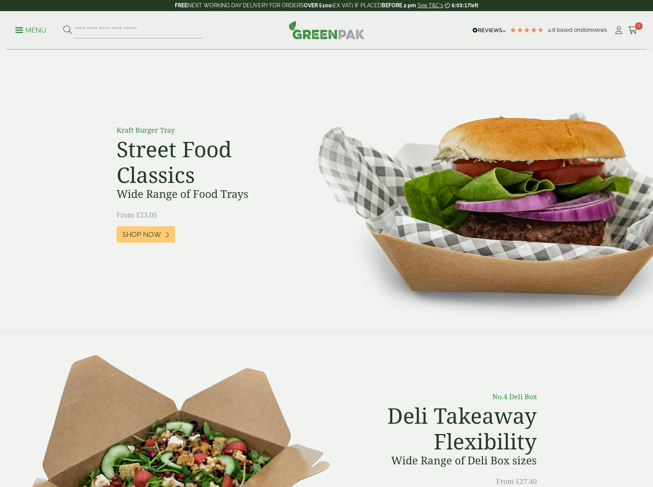 The width and height of the screenshot is (653, 487). Describe the element at coordinates (327, 30) in the screenshot. I see `img: GreenPak Supplies` at that location.